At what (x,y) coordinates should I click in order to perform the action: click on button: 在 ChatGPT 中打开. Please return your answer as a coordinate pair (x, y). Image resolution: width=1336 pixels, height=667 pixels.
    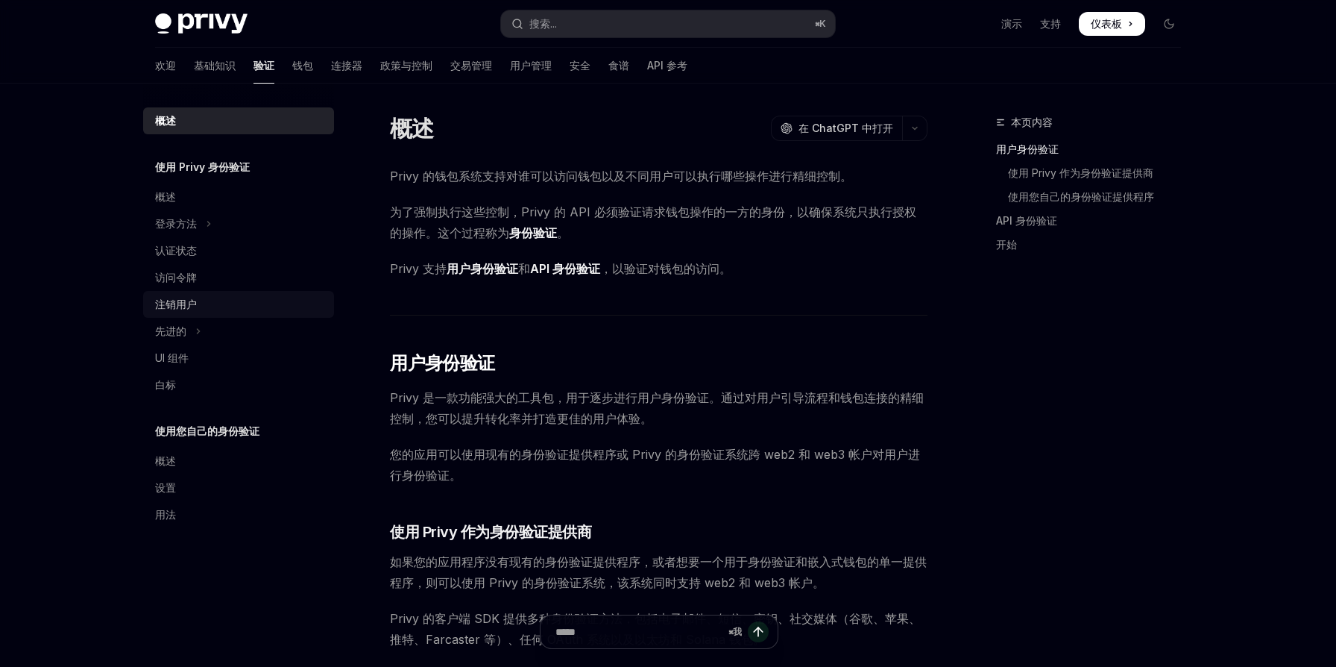
    Looking at the image, I should click on (837, 128).